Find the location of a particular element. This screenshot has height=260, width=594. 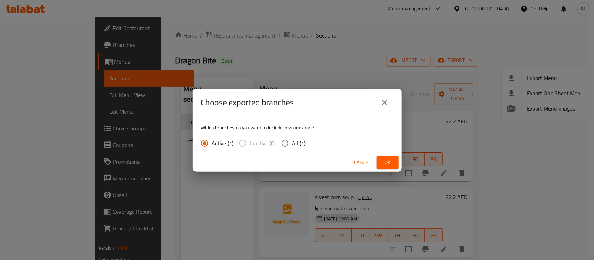

button: Ok is located at coordinates (388, 163).